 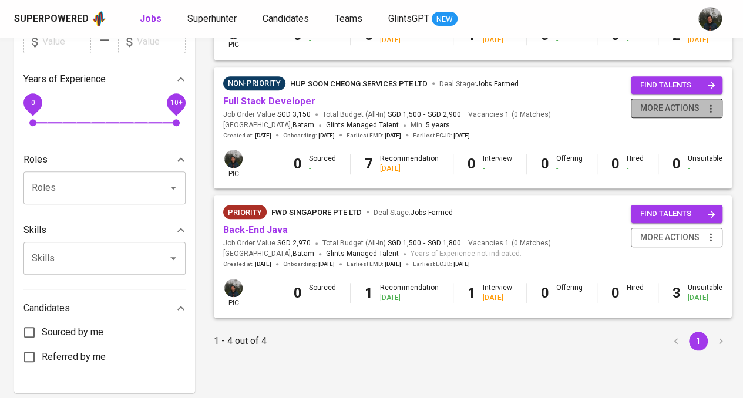 I want to click on p: Candidates, so click(x=46, y=309).